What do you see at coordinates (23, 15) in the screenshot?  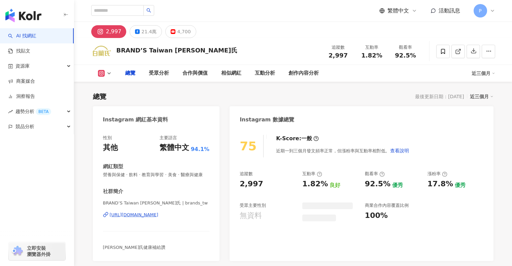 I see `img: logo` at bounding box center [23, 15].